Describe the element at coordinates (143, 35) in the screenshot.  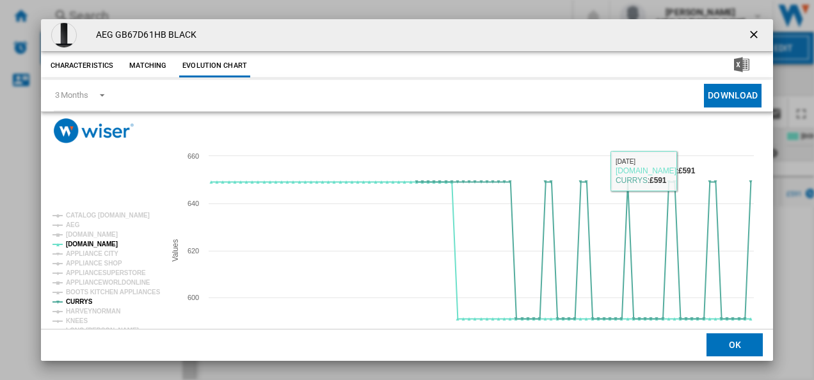
I see `h4: AEG GB67D61HB BLACK` at that location.